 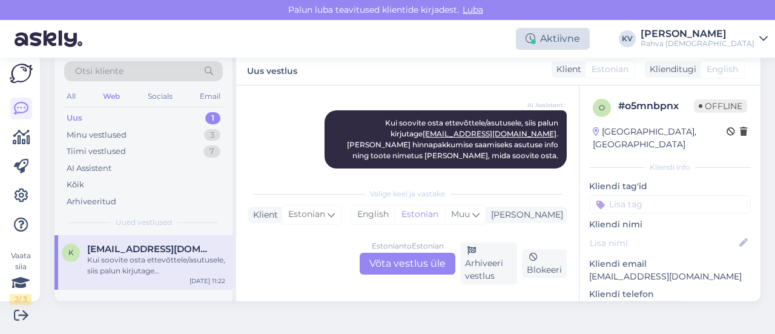 I want to click on div: Minu vestlused, so click(x=96, y=135).